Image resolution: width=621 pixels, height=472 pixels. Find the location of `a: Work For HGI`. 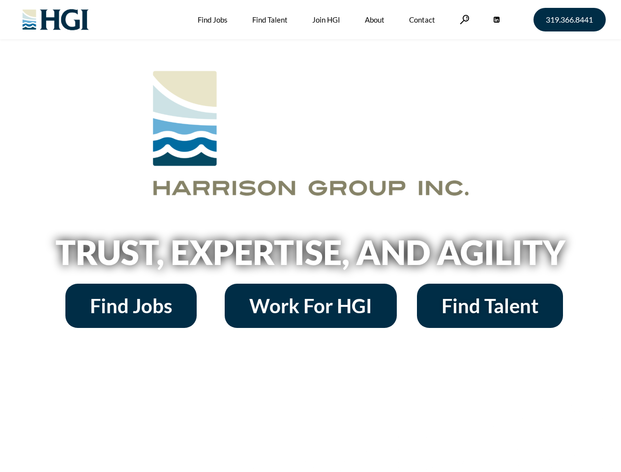

a: Work For HGI is located at coordinates (311, 306).